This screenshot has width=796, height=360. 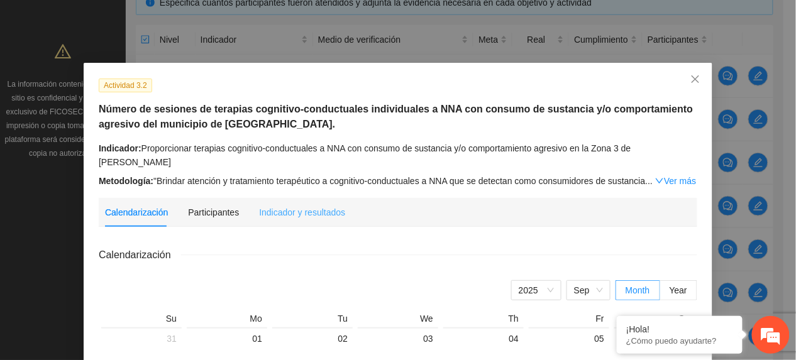 What do you see at coordinates (141, 339) in the screenshot?
I see `div: 31` at bounding box center [141, 339].